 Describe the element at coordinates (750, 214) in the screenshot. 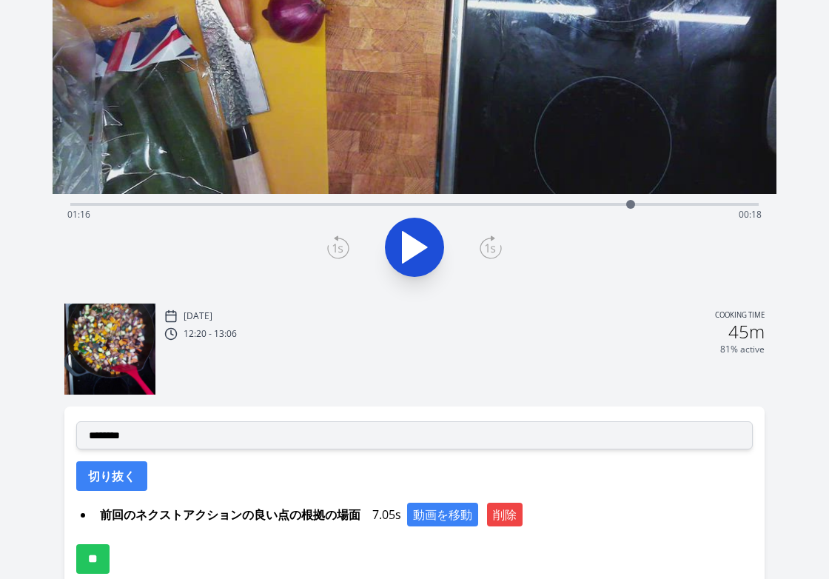

I see `span: 00:18` at that location.